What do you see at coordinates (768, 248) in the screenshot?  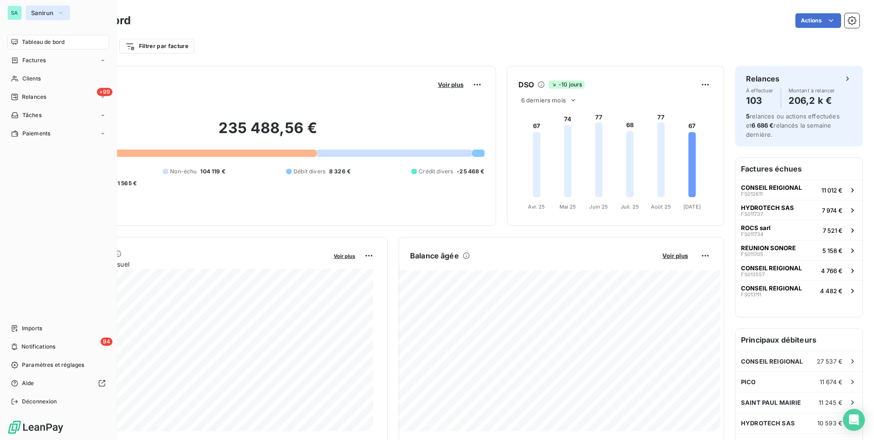 I see `span: REUNION SONORE` at bounding box center [768, 248].